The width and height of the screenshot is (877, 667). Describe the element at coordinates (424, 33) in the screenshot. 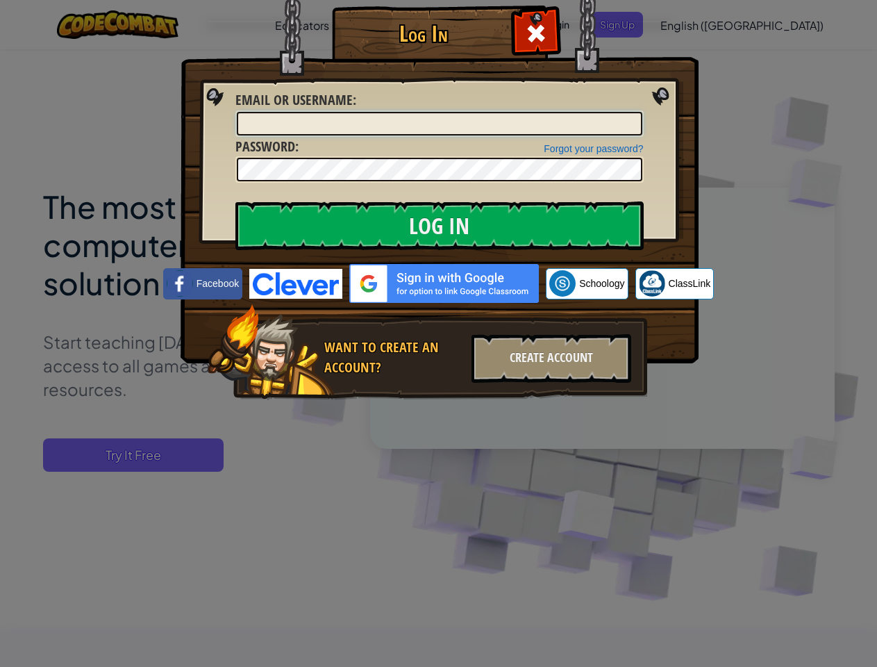

I see `h1: Log In` at that location.